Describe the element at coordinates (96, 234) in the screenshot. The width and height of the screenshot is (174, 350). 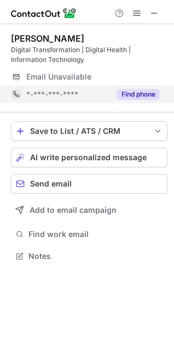
I see `span: Find work email` at that location.